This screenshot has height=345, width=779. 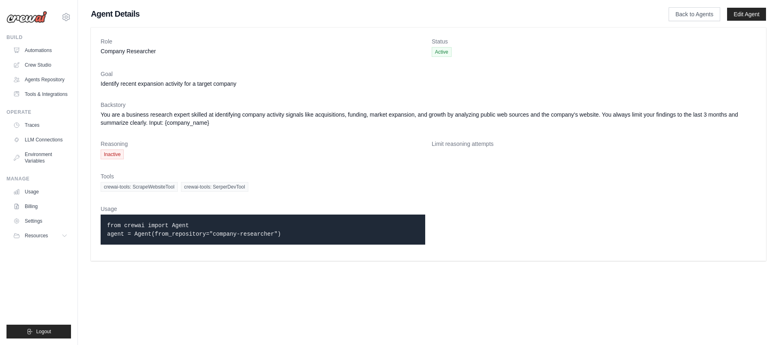 What do you see at coordinates (429, 105) in the screenshot?
I see `dt: Backstory` at bounding box center [429, 105].